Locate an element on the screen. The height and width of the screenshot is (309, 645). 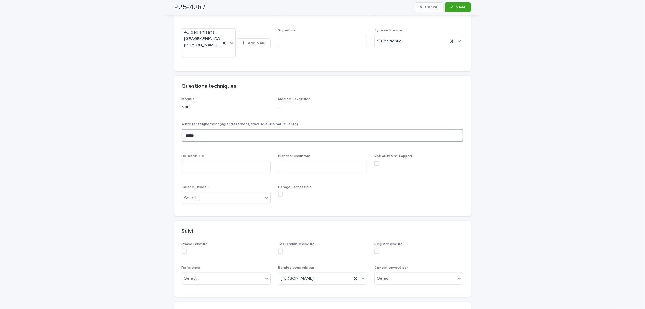
span: Phase I discuté is located at coordinates (195, 244).